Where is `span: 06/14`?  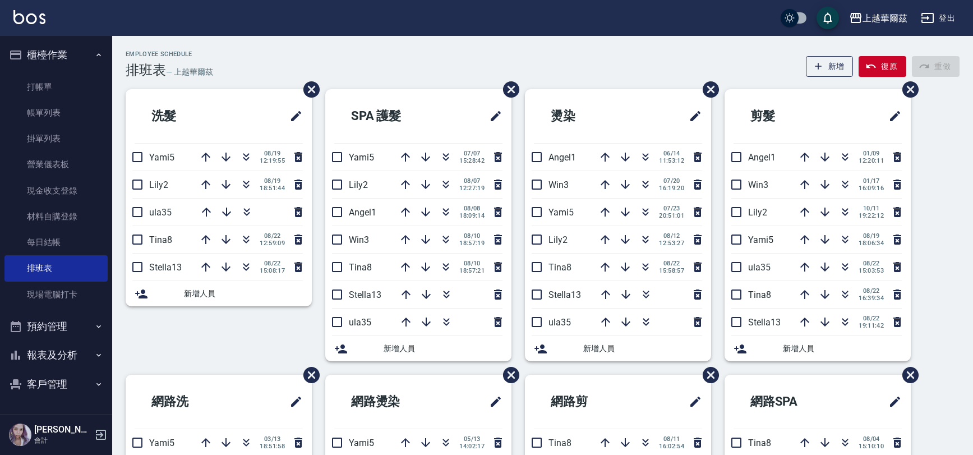
span: 06/14 is located at coordinates (672, 153).